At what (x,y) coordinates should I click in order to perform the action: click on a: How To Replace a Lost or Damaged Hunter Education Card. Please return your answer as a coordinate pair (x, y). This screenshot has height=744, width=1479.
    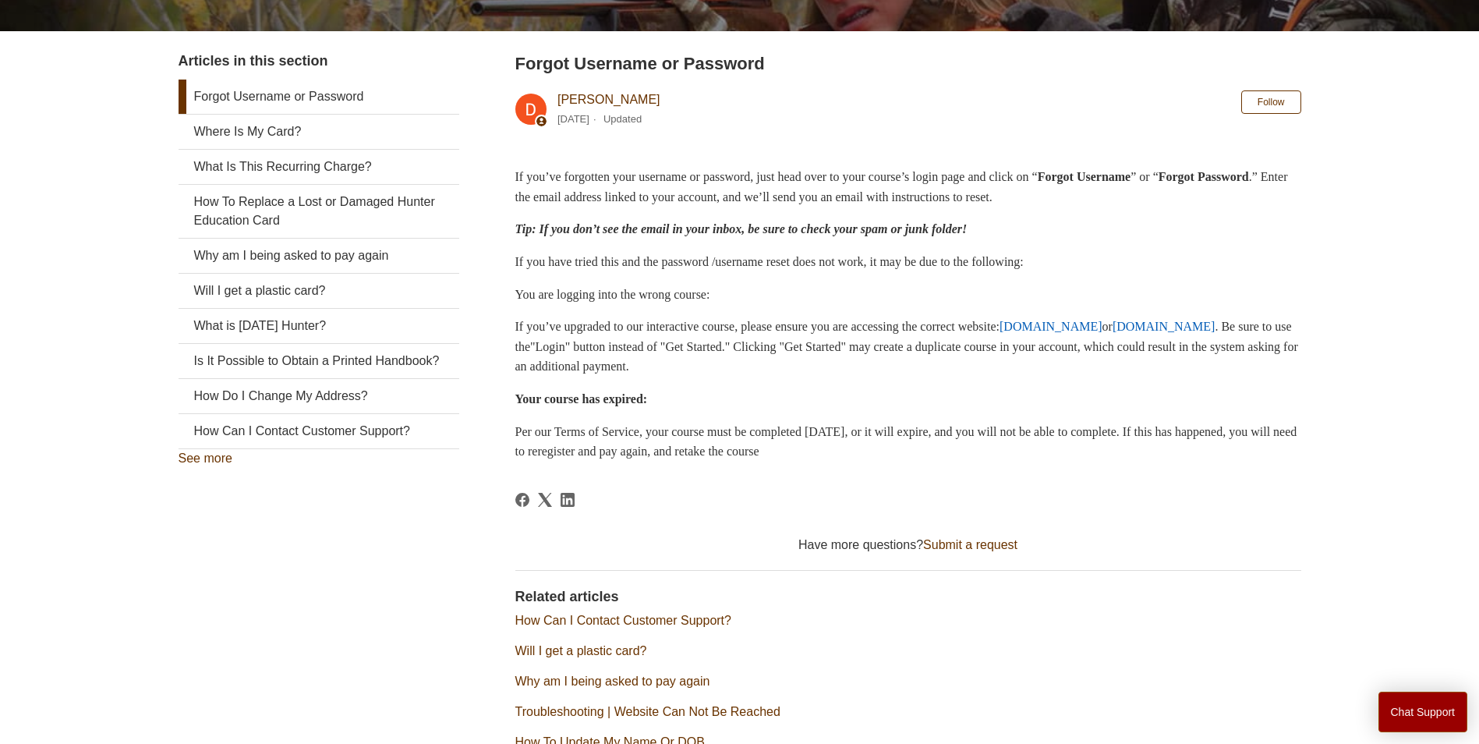
    Looking at the image, I should click on (319, 211).